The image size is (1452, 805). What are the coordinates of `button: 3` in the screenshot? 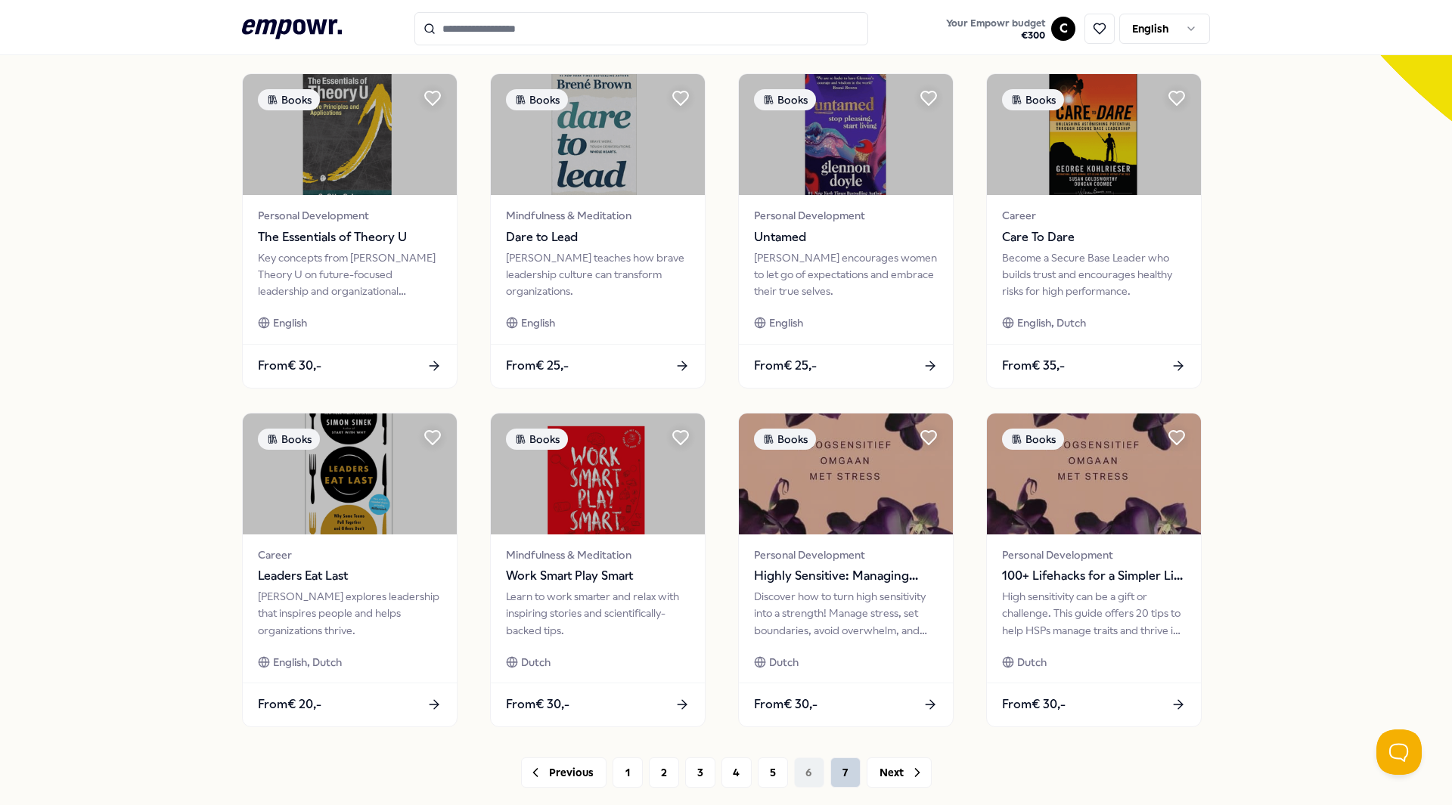 It's located at (700, 773).